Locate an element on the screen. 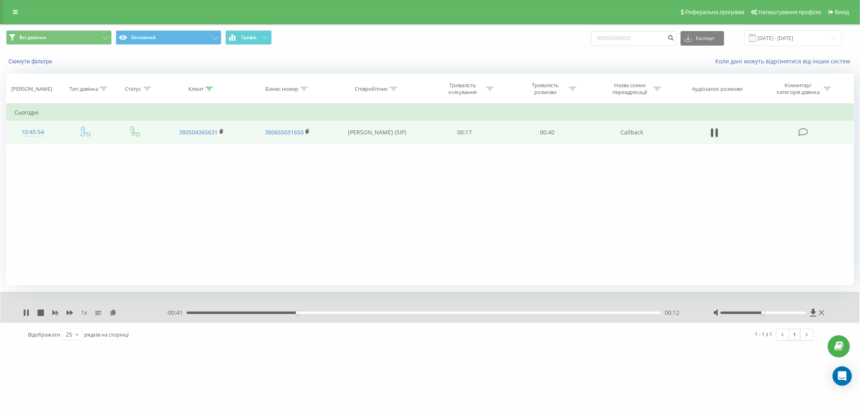  span: Реферальна програма is located at coordinates (715, 12).